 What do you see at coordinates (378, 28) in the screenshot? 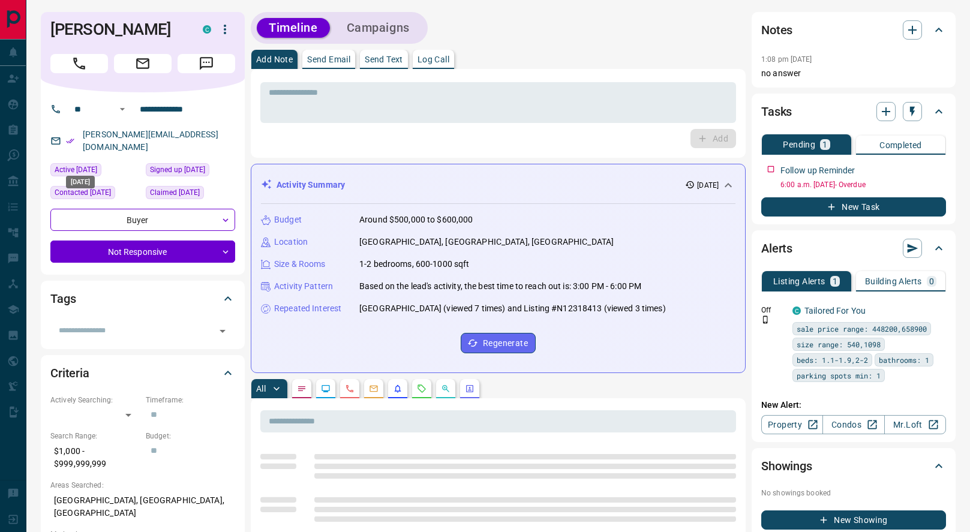
I see `button: Campaigns` at bounding box center [378, 28].